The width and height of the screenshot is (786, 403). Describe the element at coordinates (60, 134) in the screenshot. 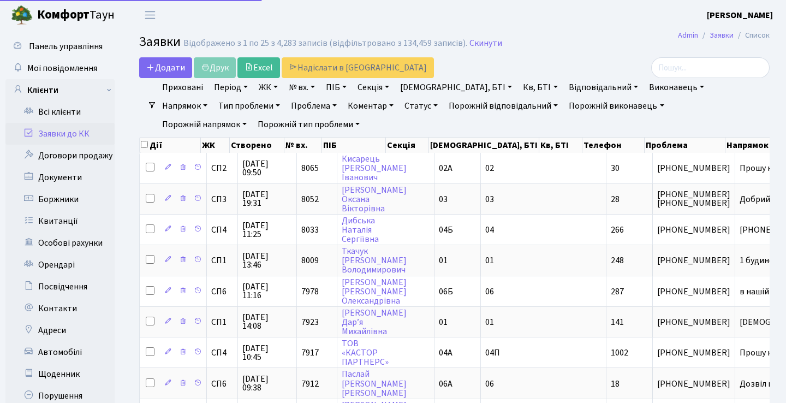

I see `a: Заявки до КК` at that location.